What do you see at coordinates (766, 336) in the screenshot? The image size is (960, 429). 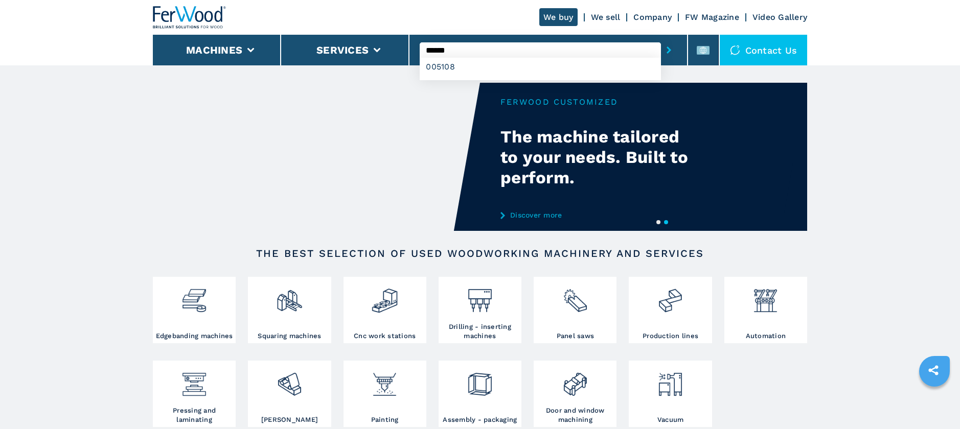 I see `h3: Automation` at bounding box center [766, 336].